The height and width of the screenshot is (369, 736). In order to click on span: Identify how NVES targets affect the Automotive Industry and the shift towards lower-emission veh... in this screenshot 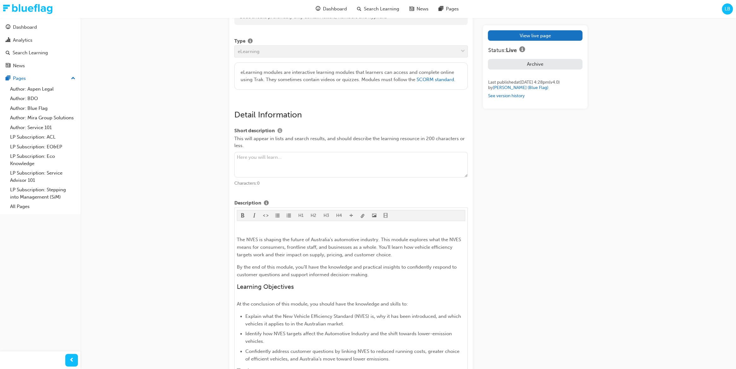, I will do `click(349, 337)`.